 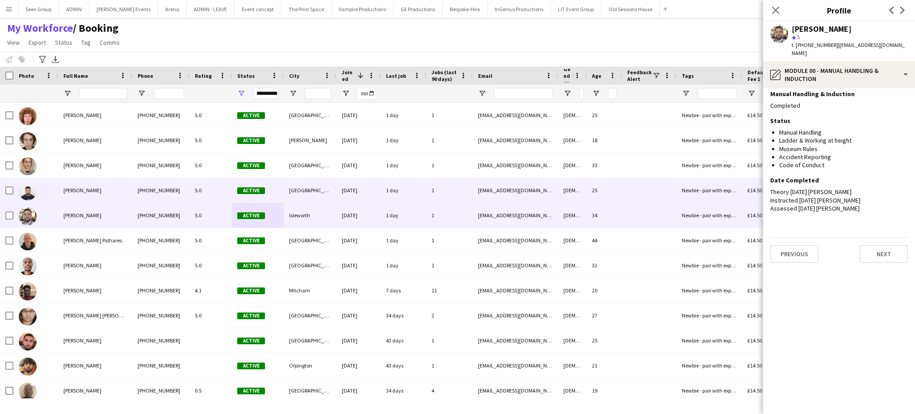 What do you see at coordinates (630, 9) in the screenshot?
I see `button: Old Sessions House` at bounding box center [630, 9].